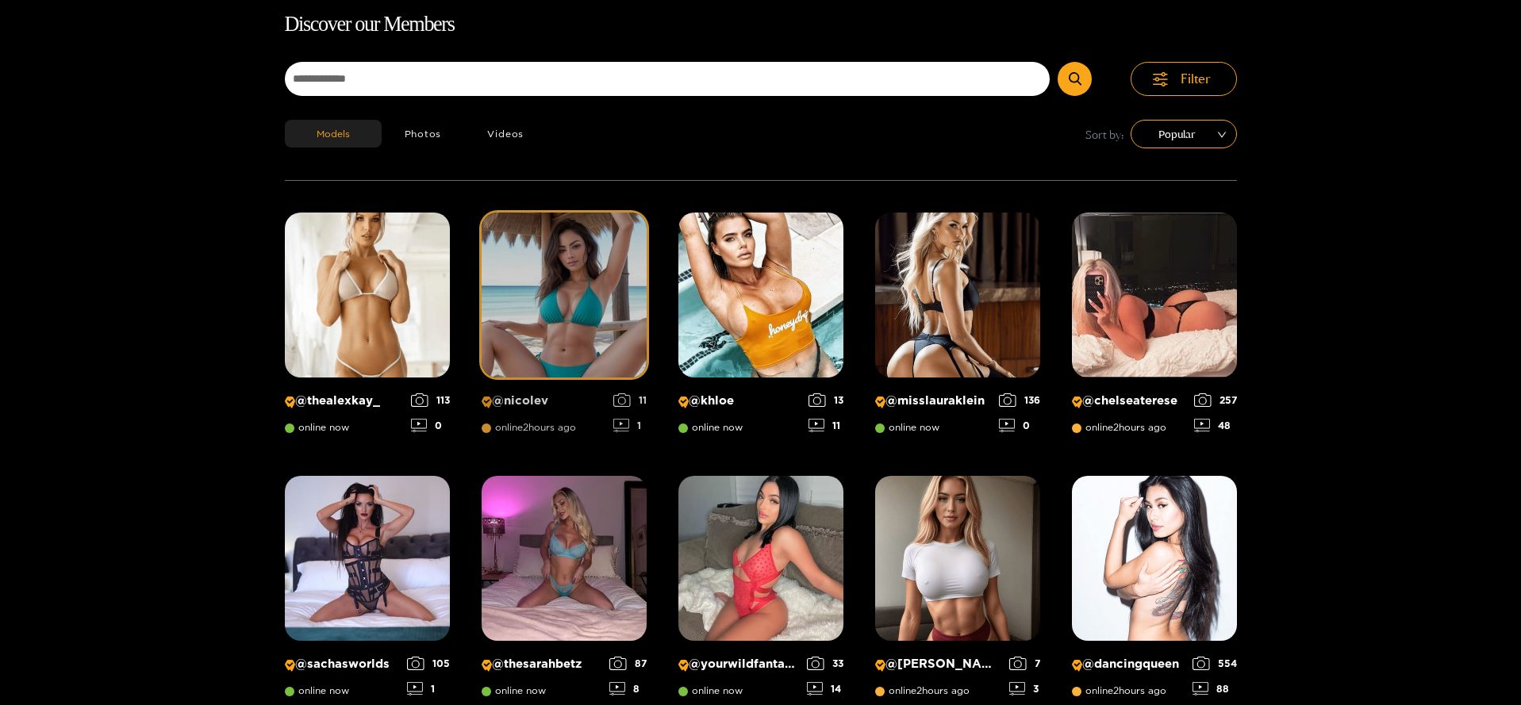 The height and width of the screenshot is (705, 1521). What do you see at coordinates (333, 133) in the screenshot?
I see `button: Models` at bounding box center [333, 133].